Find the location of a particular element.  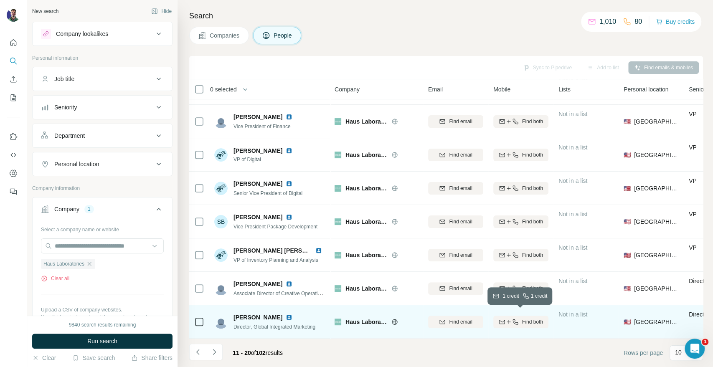

button: Navigate to previous page is located at coordinates (198, 352).